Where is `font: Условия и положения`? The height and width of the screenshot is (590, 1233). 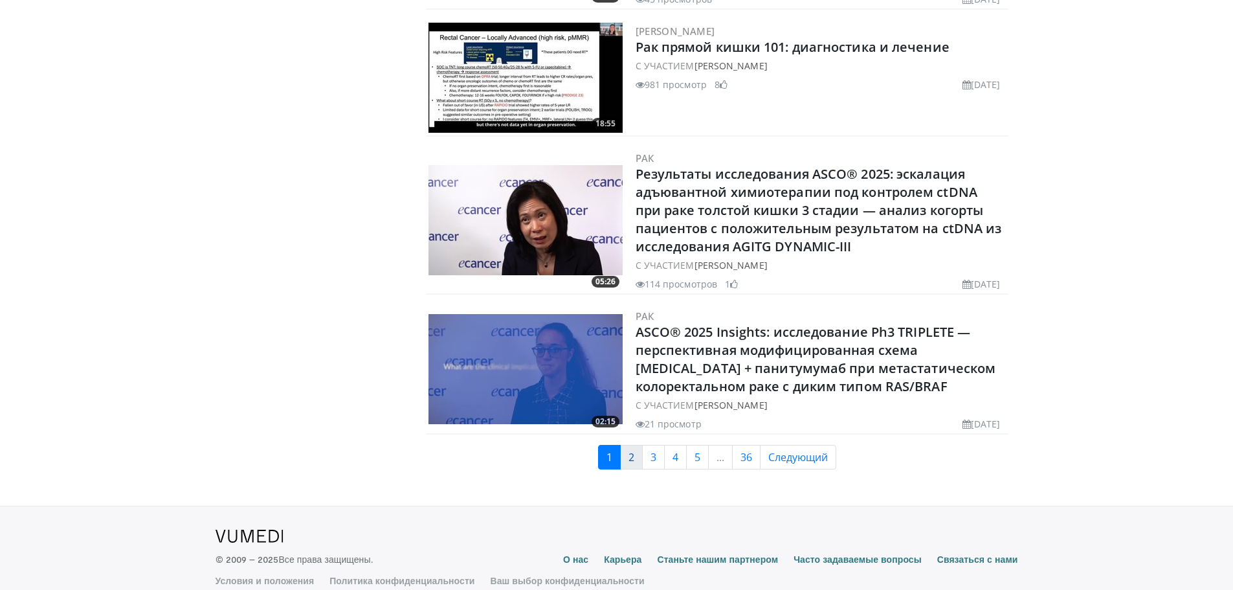 font: Условия и положения is located at coordinates (265, 580).